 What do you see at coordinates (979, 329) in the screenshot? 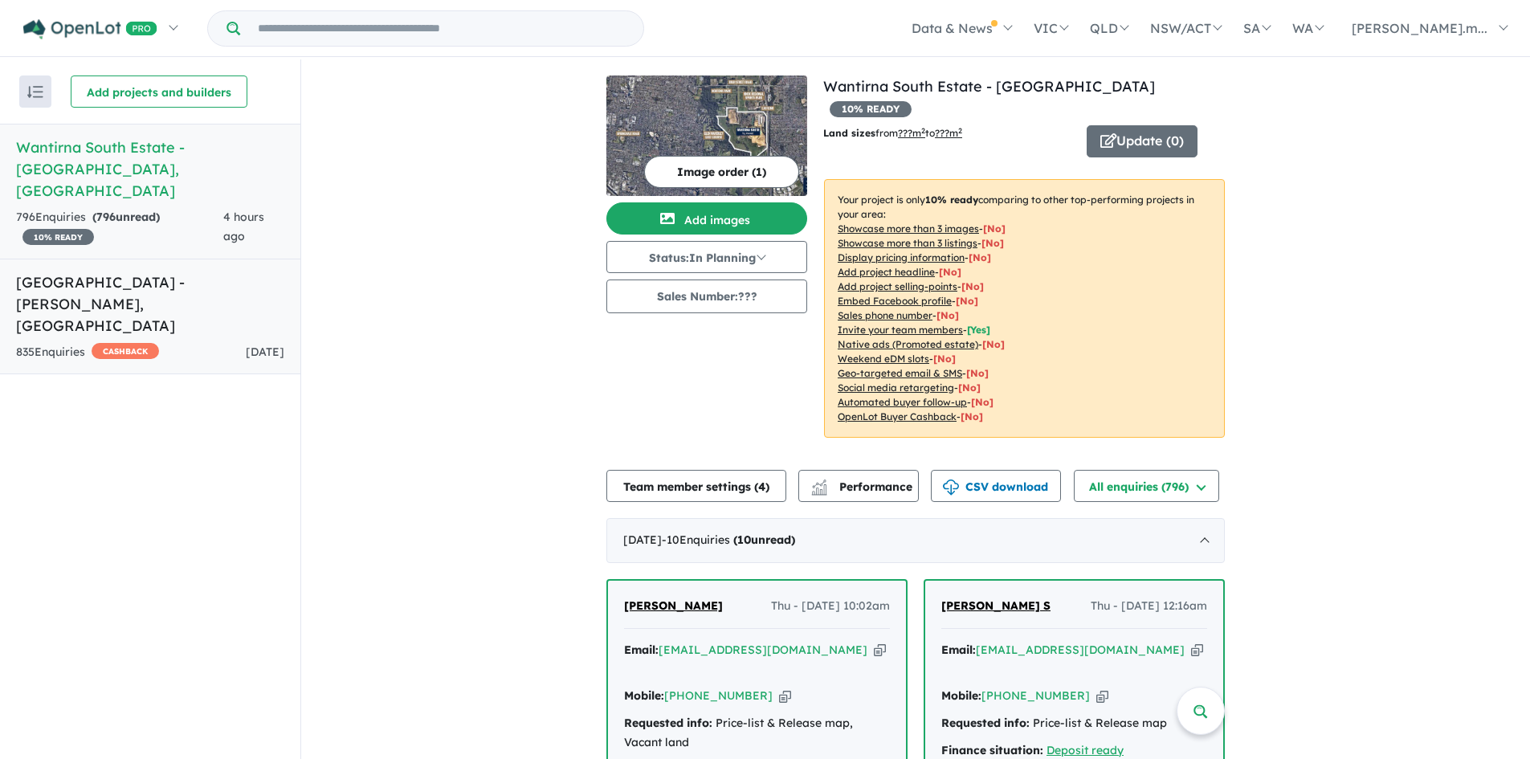
I see `span: [ Yes ]` at bounding box center [979, 329].